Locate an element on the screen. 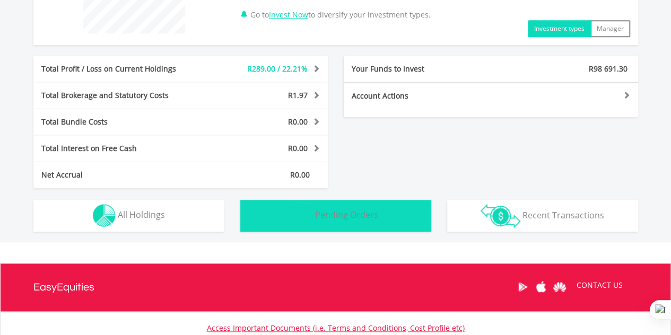 This screenshot has height=335, width=671. div: Total Bundle Costs is located at coordinates (119, 122).